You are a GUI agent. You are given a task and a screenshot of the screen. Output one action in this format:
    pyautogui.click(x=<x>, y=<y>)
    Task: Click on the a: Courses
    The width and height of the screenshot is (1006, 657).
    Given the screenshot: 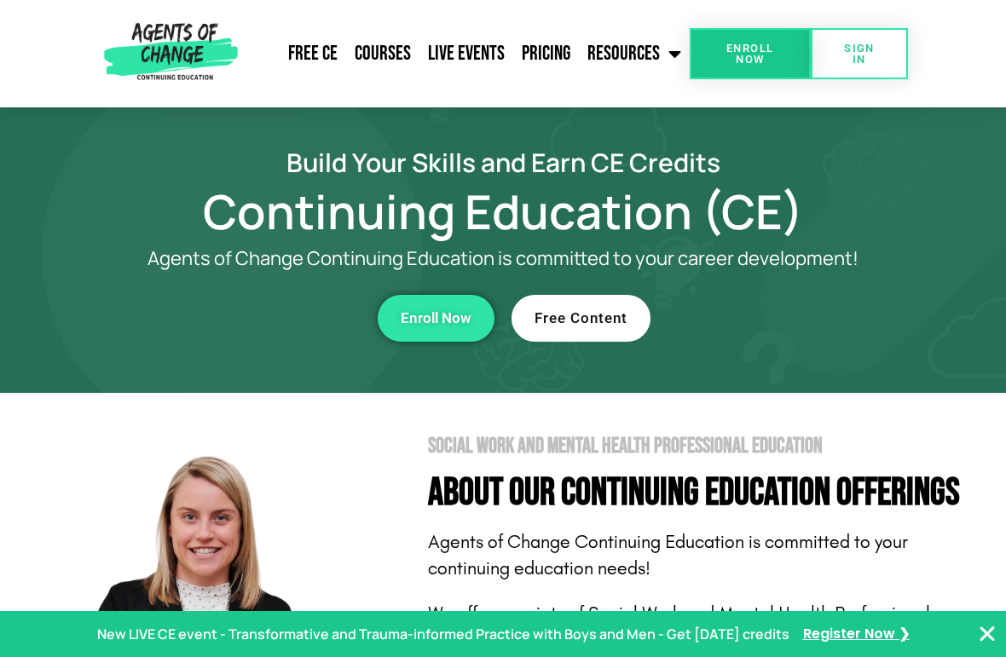 What is the action you would take?
    pyautogui.click(x=383, y=54)
    